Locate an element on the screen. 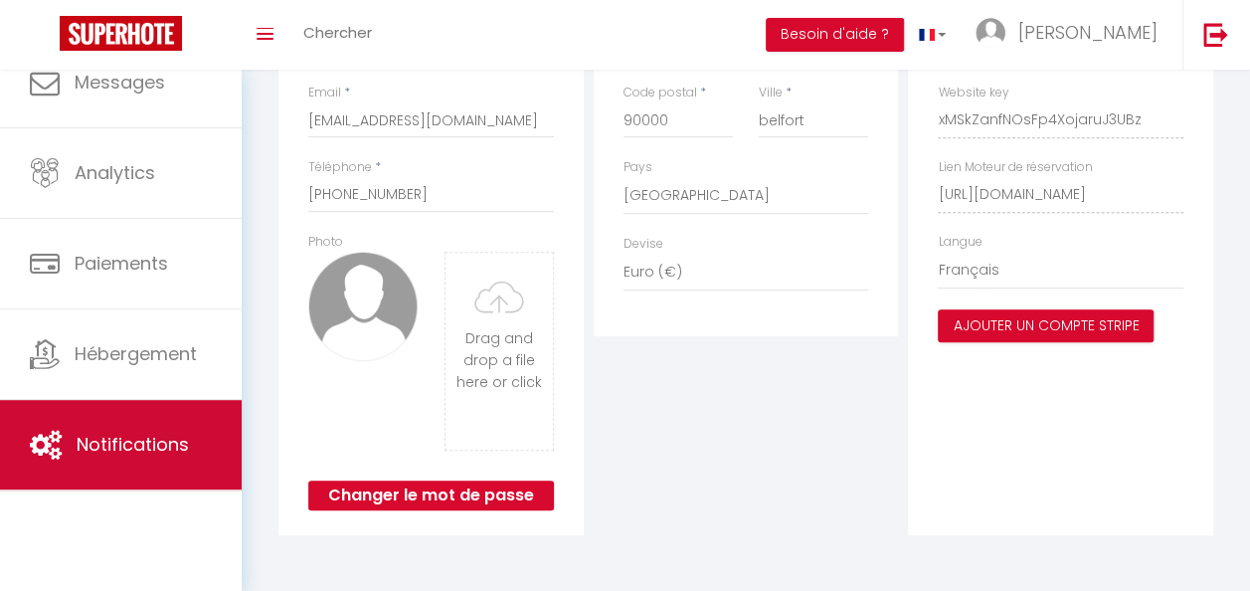 Image resolution: width=1250 pixels, height=591 pixels. label: Email is located at coordinates (324, 92).